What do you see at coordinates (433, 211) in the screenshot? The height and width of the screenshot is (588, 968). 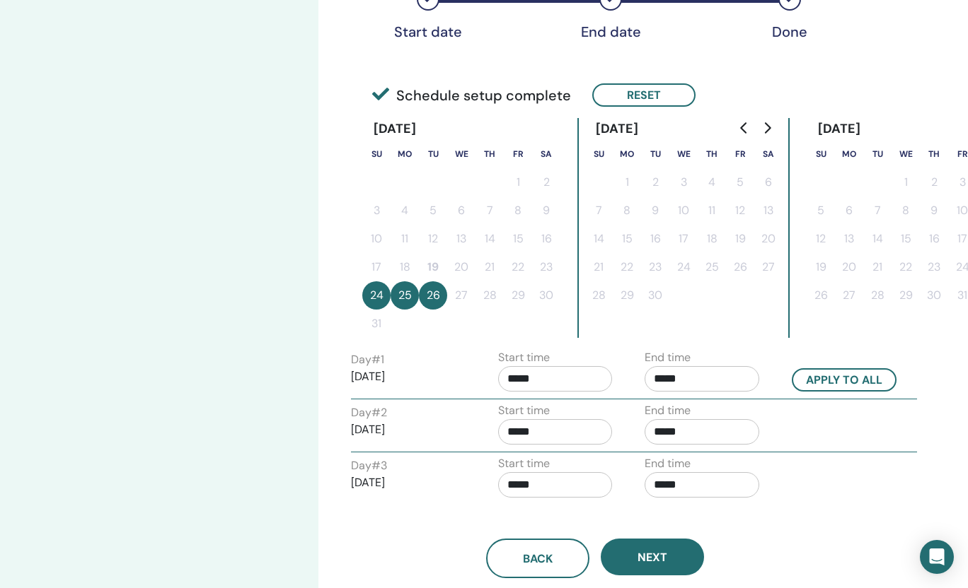 I see `button: 5` at bounding box center [433, 211].